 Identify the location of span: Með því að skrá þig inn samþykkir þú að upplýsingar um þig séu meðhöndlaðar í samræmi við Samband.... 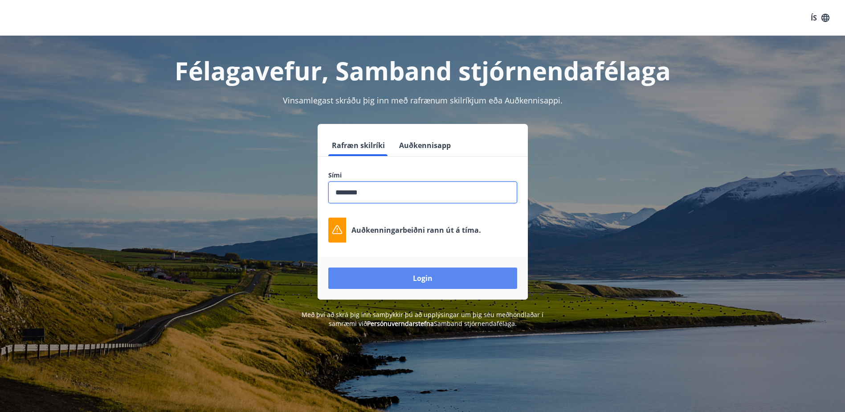
(422, 319).